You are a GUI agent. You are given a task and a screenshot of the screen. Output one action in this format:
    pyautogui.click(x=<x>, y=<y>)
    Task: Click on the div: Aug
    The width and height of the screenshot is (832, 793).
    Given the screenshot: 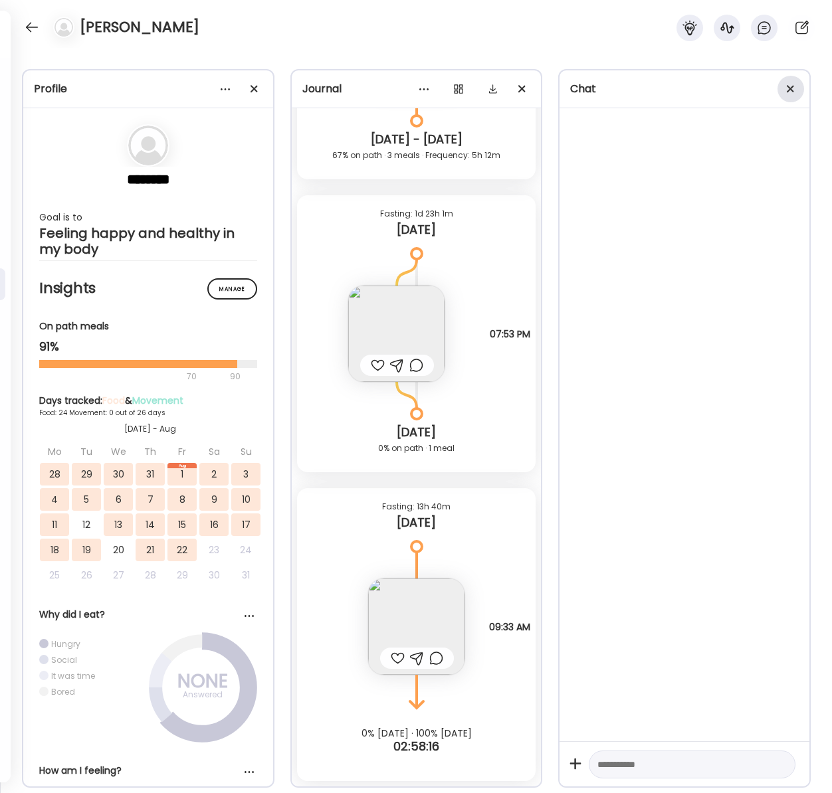 What is the action you would take?
    pyautogui.click(x=182, y=466)
    